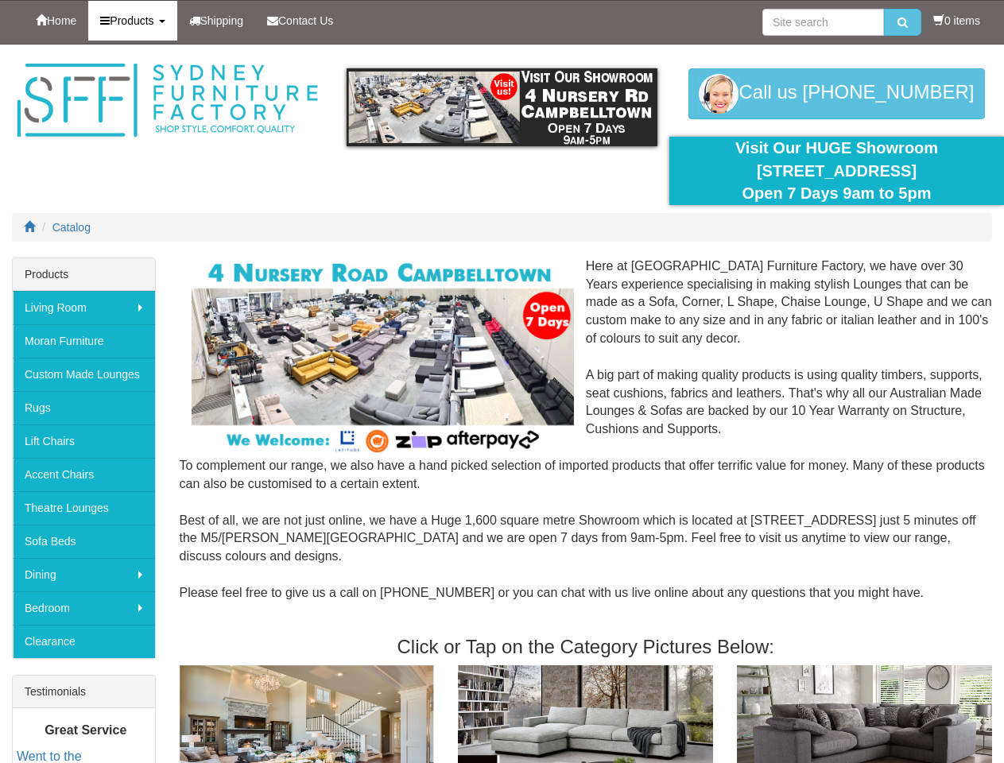 Image resolution: width=1004 pixels, height=763 pixels. I want to click on input: Site search, so click(823, 22).